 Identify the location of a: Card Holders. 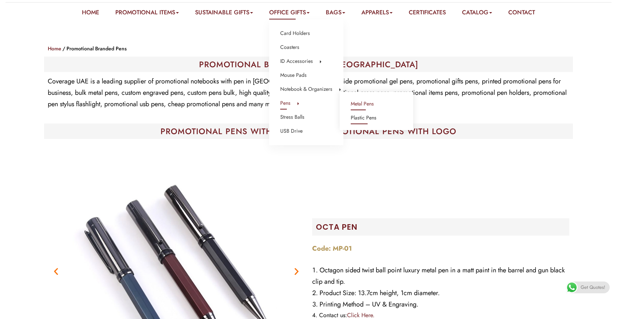
(295, 33).